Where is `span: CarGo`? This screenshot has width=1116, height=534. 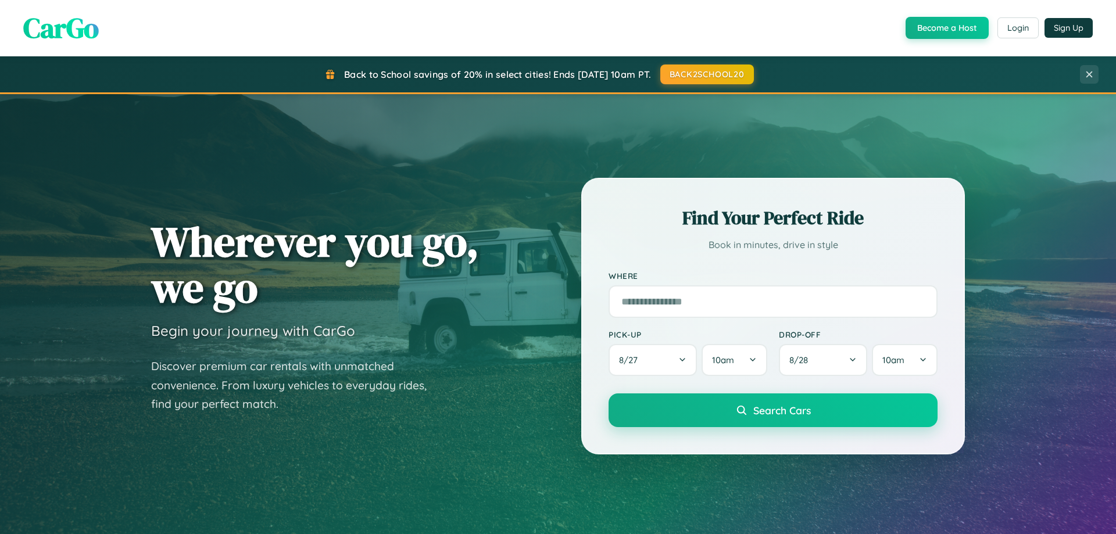 span: CarGo is located at coordinates (61, 28).